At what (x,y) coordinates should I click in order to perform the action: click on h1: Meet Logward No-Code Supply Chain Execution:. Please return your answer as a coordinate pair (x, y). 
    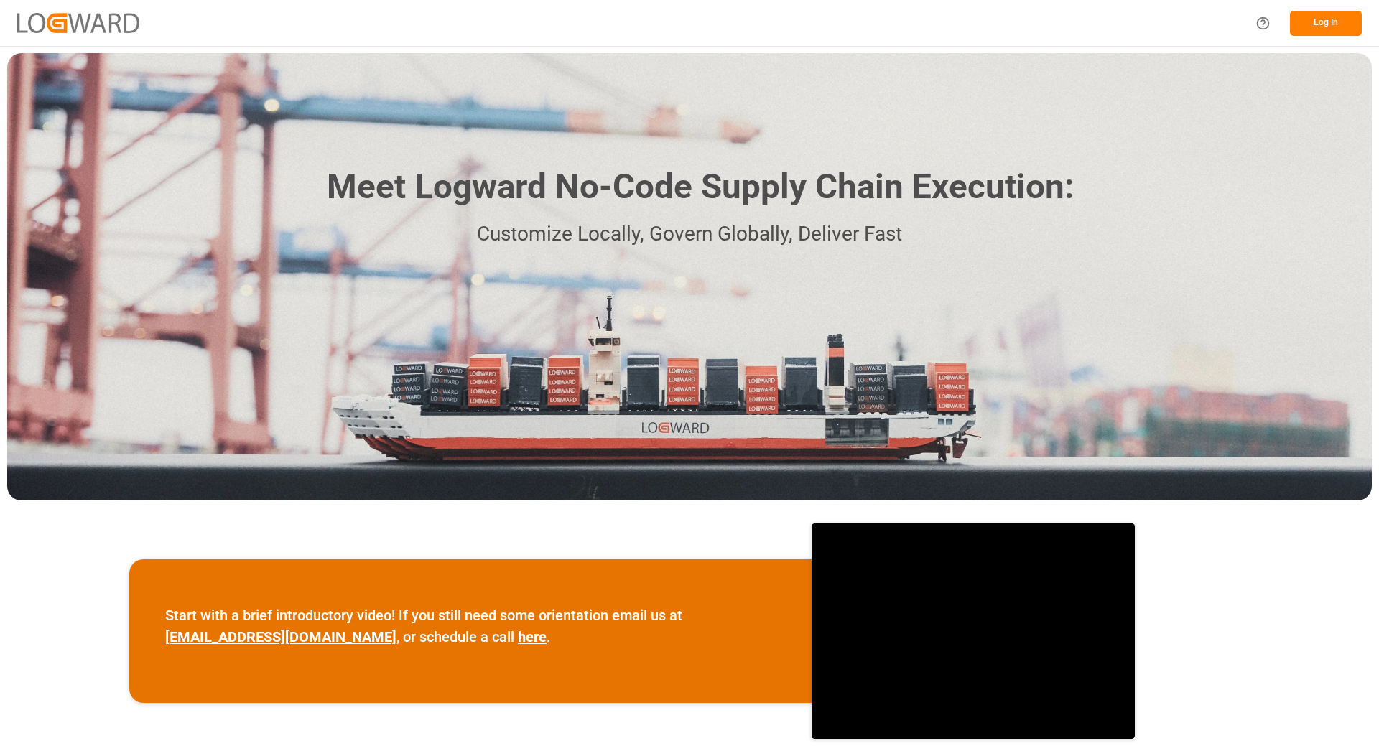
    Looking at the image, I should click on (700, 187).